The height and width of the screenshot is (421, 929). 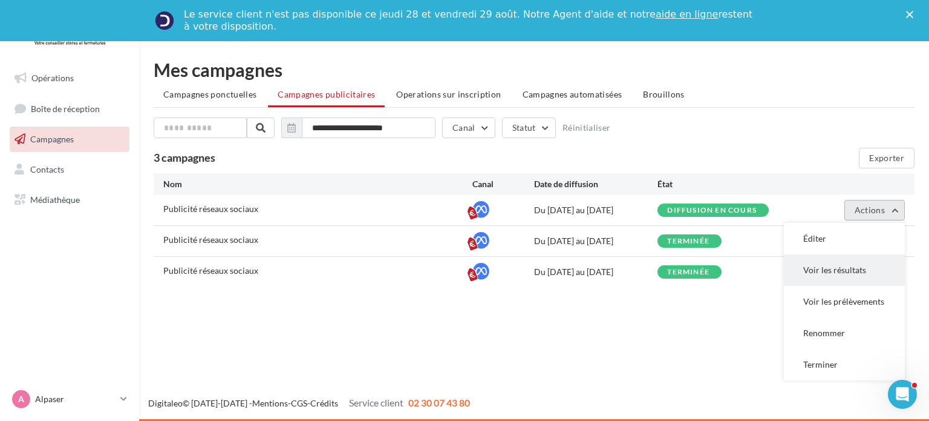 What do you see at coordinates (687, 14) in the screenshot?
I see `a: aide en ligne` at bounding box center [687, 14].